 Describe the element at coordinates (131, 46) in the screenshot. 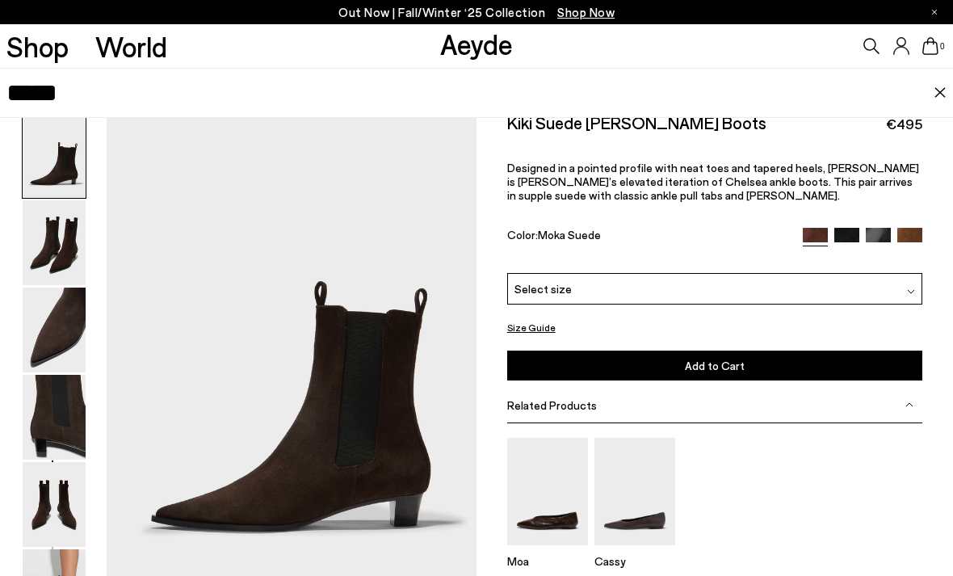

I see `a: World` at that location.